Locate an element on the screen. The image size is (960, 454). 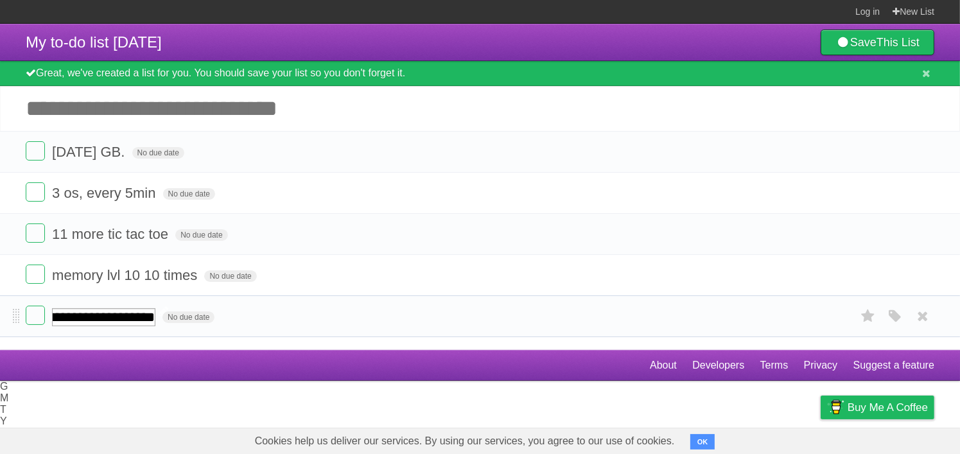
span: 3 os, every 5min is located at coordinates (105, 193).